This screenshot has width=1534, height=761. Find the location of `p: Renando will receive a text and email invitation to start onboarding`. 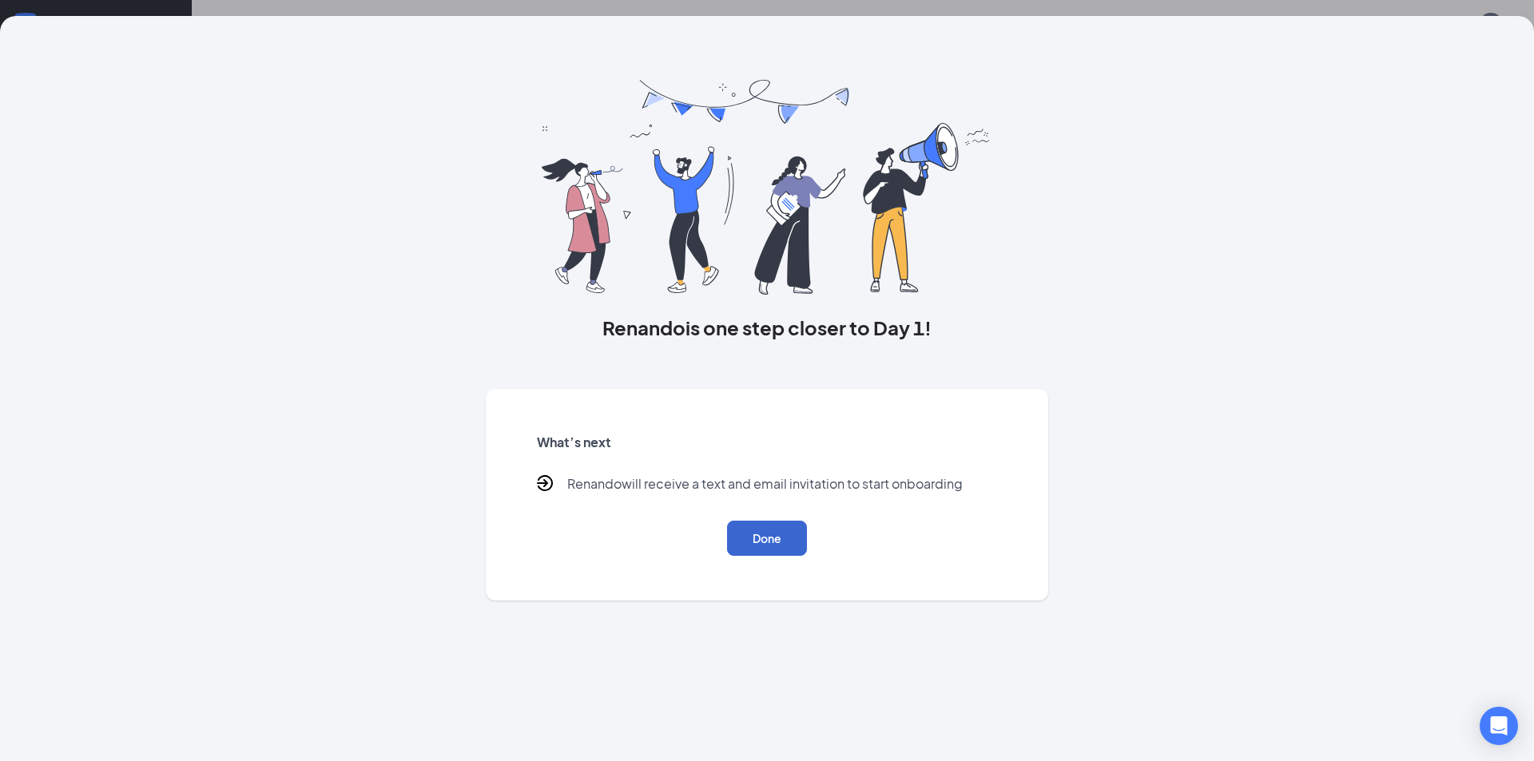

p: Renando will receive a text and email invitation to start onboarding is located at coordinates (764, 485).